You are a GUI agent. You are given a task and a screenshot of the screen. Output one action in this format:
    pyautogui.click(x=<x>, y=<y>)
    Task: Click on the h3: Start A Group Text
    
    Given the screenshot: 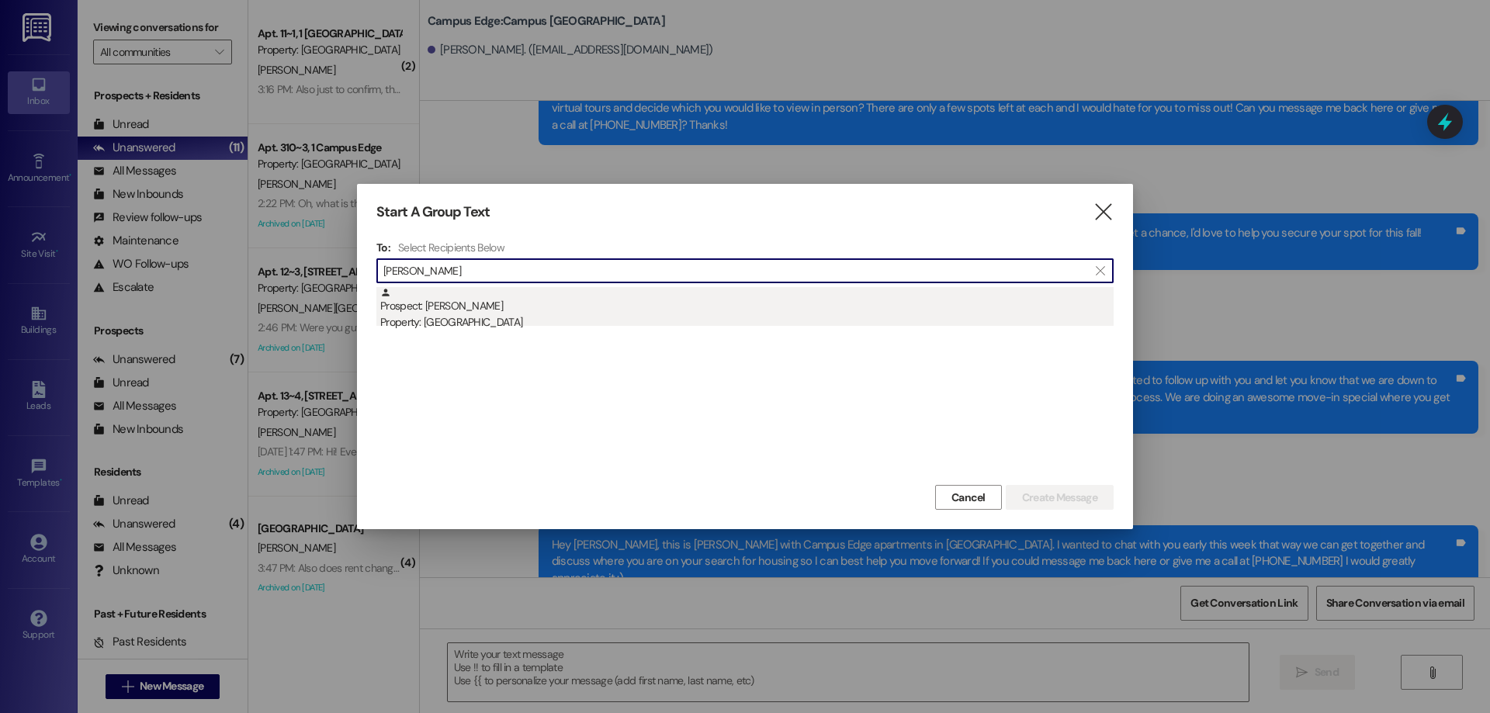 What is the action you would take?
    pyautogui.click(x=433, y=212)
    